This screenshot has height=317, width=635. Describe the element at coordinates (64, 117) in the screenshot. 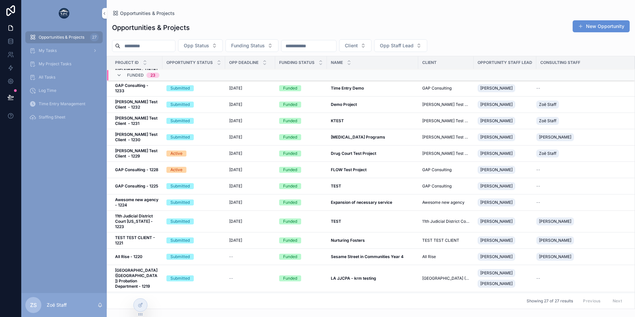

I see `a: Staffing Sheet` at that location.